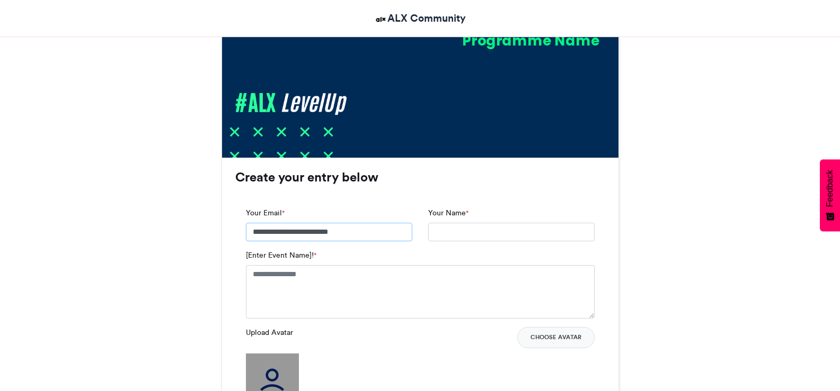 The image size is (840, 391). Describe the element at coordinates (830, 195) in the screenshot. I see `button: Feedback - Show survey` at that location.